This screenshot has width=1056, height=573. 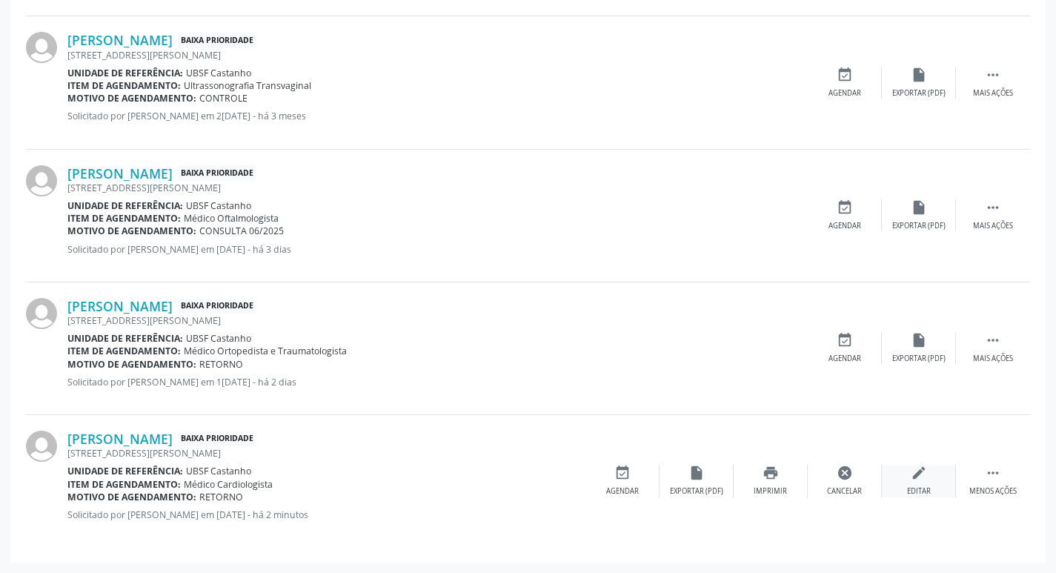 What do you see at coordinates (844, 492) in the screenshot?
I see `div: Cancelar` at bounding box center [844, 492].